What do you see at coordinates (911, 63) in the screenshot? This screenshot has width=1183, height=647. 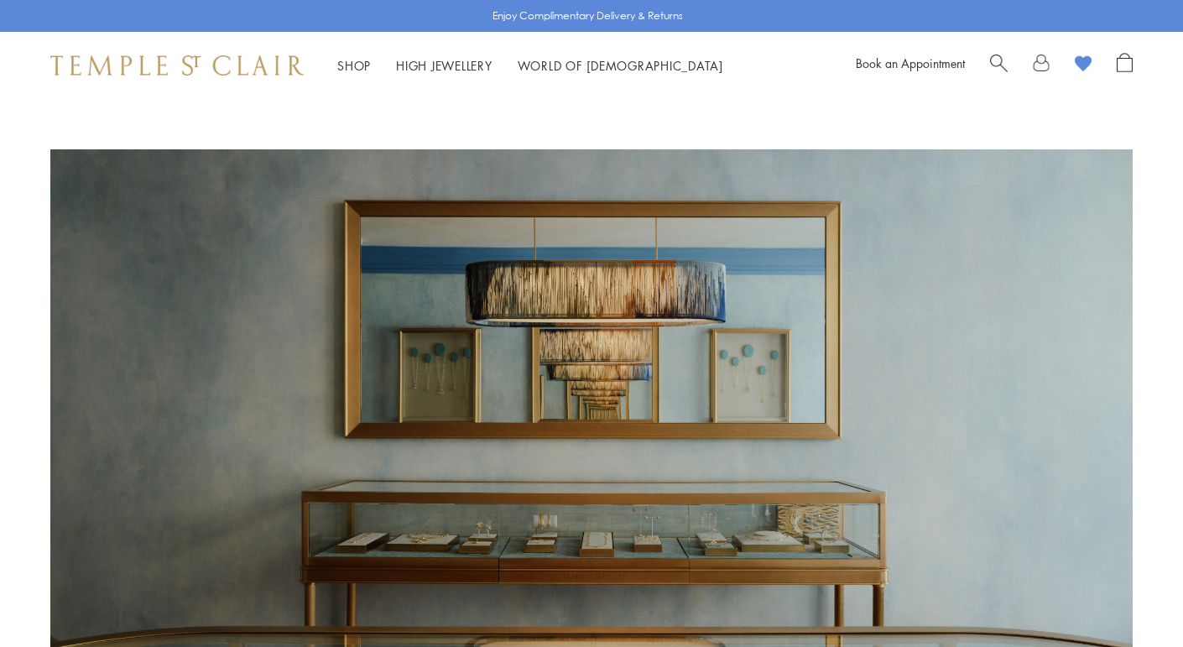 I see `a: Book an Appointment` at bounding box center [911, 63].